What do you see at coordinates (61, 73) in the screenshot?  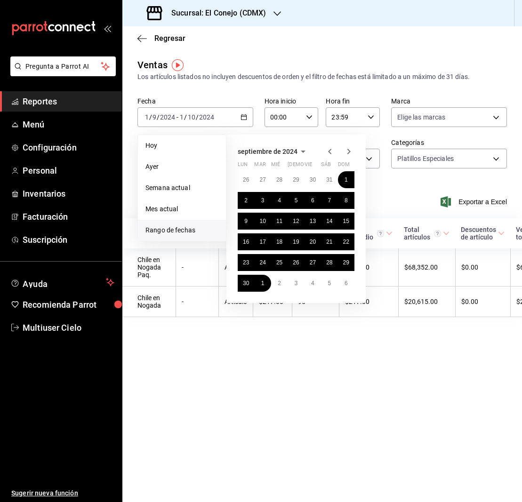 I see `a: Pregunta a Parrot AI` at bounding box center [61, 73].